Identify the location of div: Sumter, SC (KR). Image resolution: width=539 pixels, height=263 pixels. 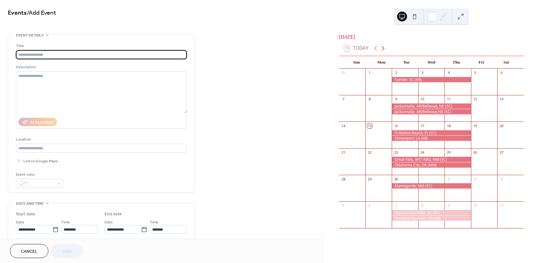
(431, 80).